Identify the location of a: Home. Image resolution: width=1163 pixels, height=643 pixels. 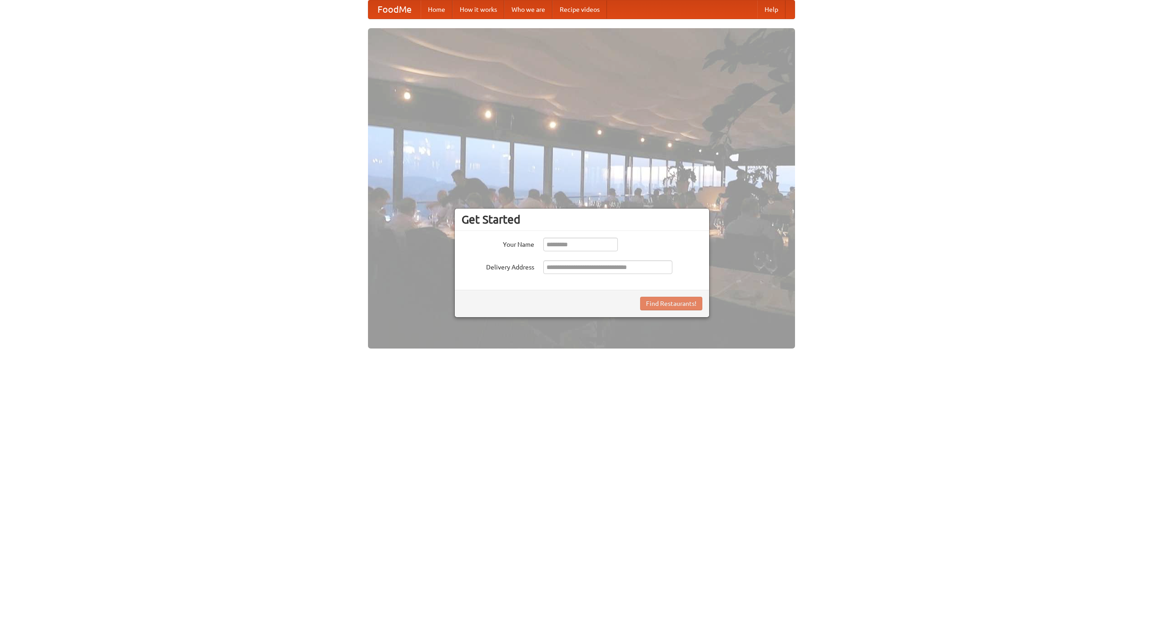
(436, 10).